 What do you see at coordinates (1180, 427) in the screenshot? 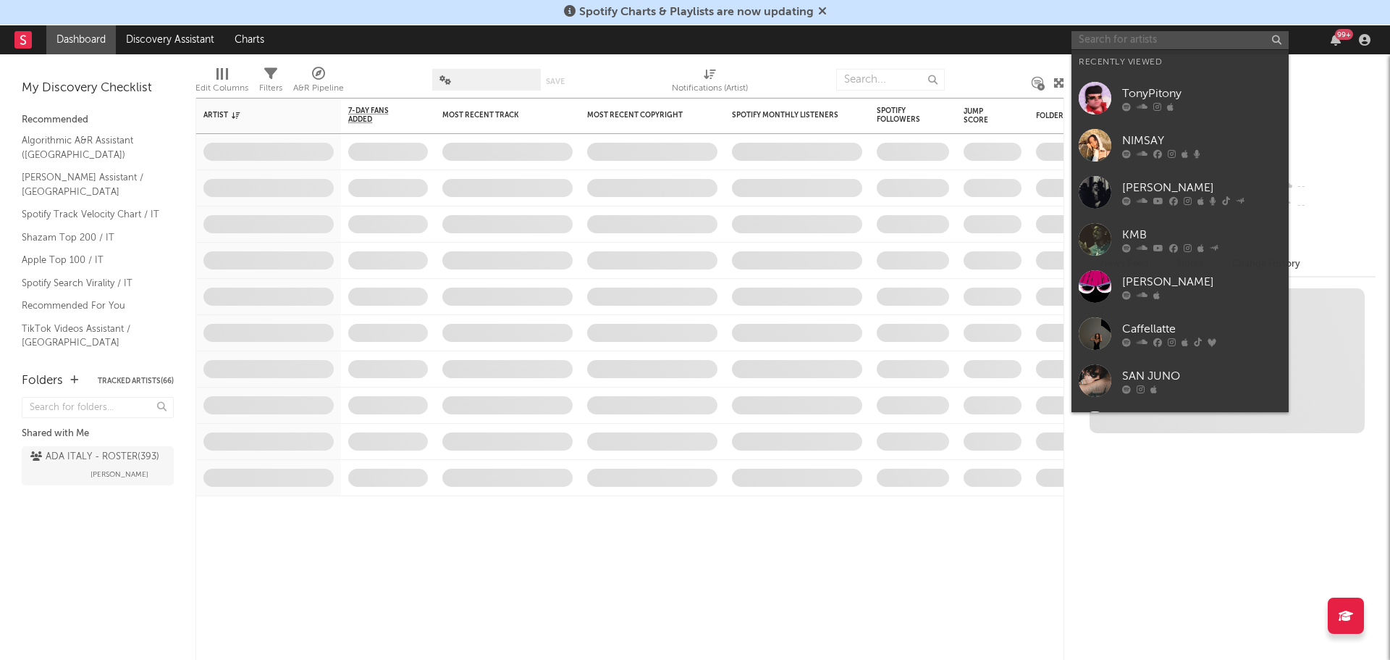
I see `a: Sentimento Nada` at bounding box center [1180, 427].